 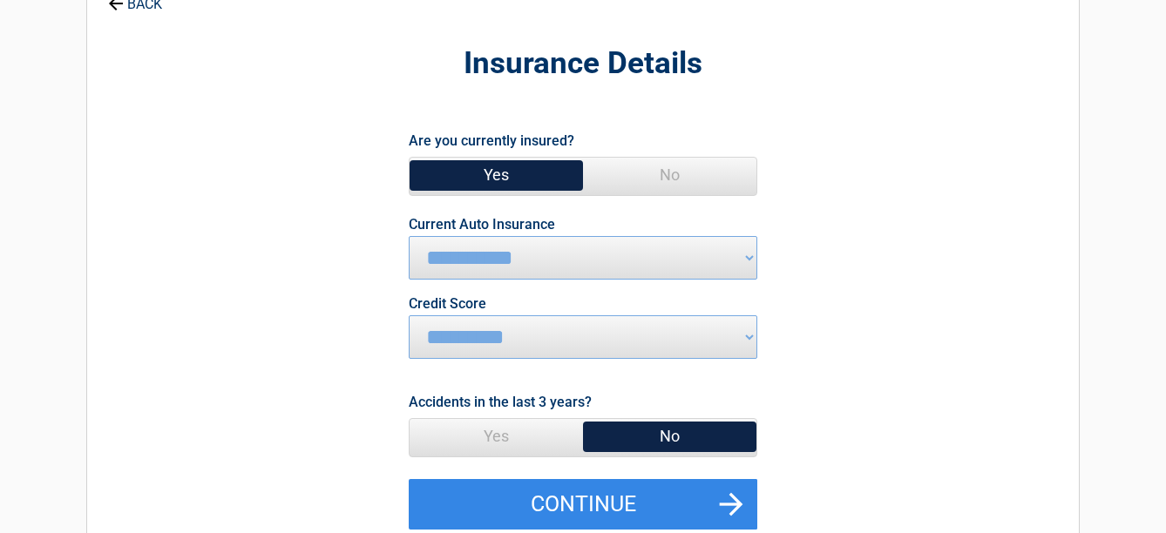 What do you see at coordinates (583, 504) in the screenshot?
I see `button: Continue` at bounding box center [583, 504].